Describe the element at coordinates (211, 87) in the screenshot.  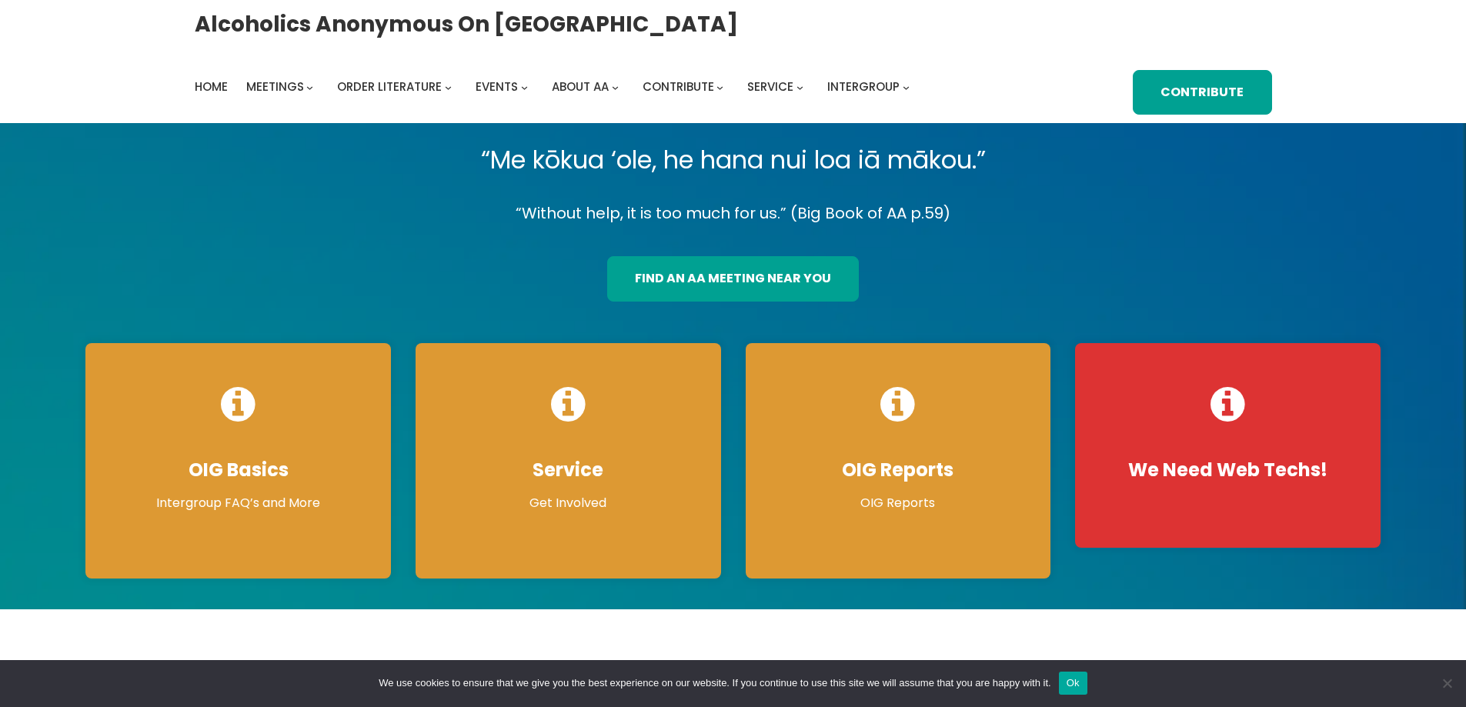
I see `a: Home` at that location.